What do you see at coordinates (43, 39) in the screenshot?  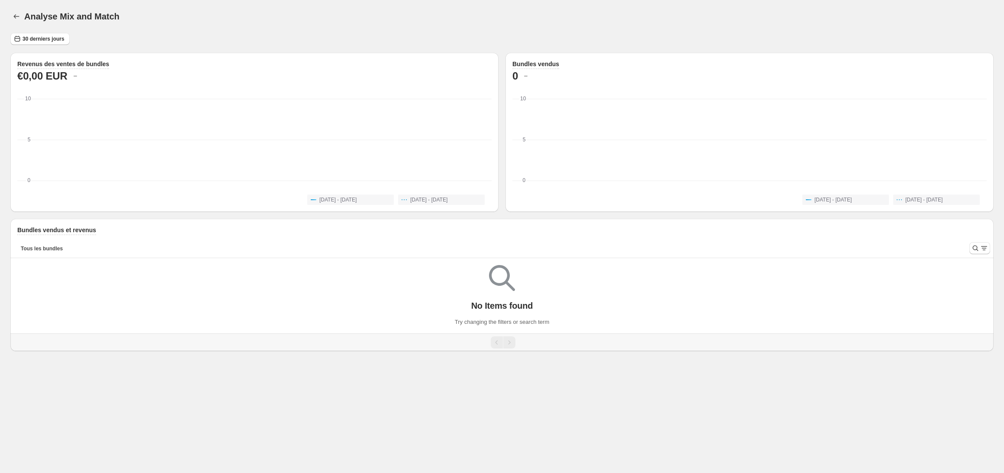 I see `span: 30 derniers jours` at bounding box center [43, 39].